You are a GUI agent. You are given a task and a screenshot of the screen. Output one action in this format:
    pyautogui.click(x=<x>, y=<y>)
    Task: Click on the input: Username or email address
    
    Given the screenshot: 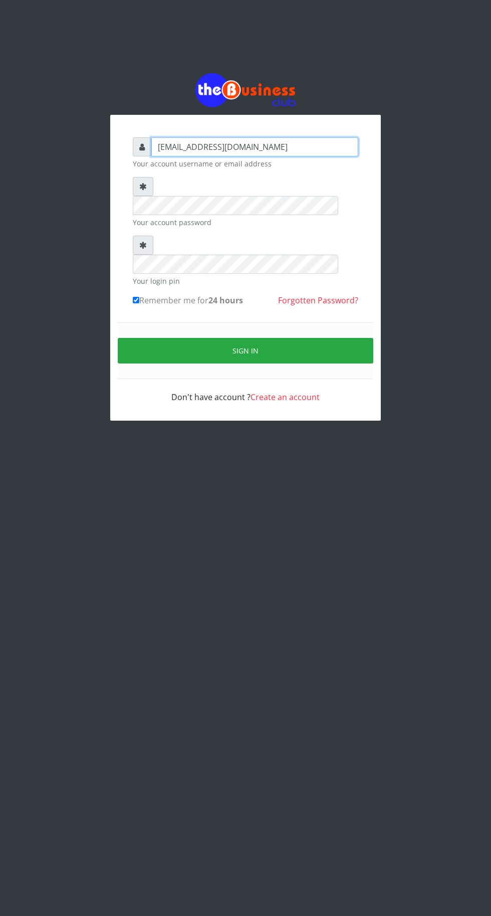 What is the action you would take?
    pyautogui.click(x=255, y=147)
    